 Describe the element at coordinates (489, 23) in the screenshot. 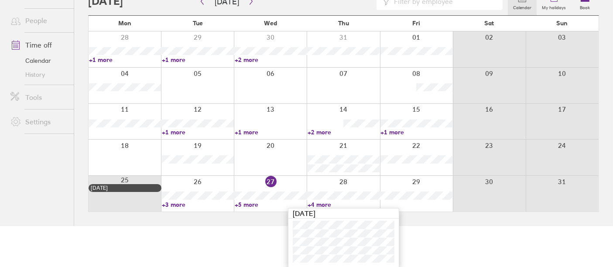

I see `span: Sat` at that location.